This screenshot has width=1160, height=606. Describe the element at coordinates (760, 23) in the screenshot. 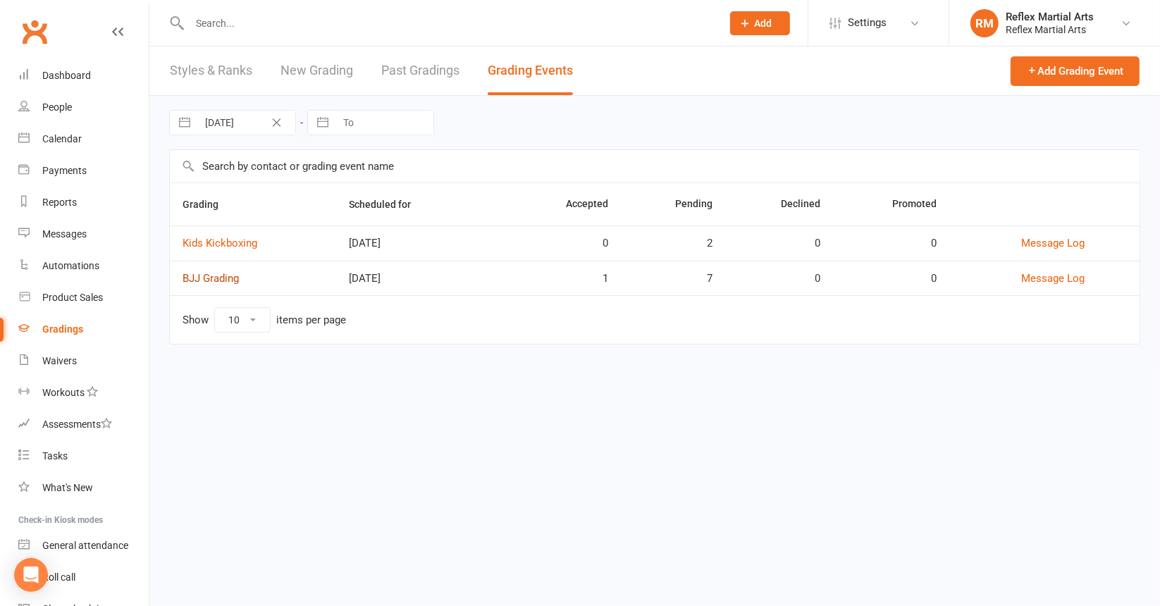

I see `button: Add` at that location.